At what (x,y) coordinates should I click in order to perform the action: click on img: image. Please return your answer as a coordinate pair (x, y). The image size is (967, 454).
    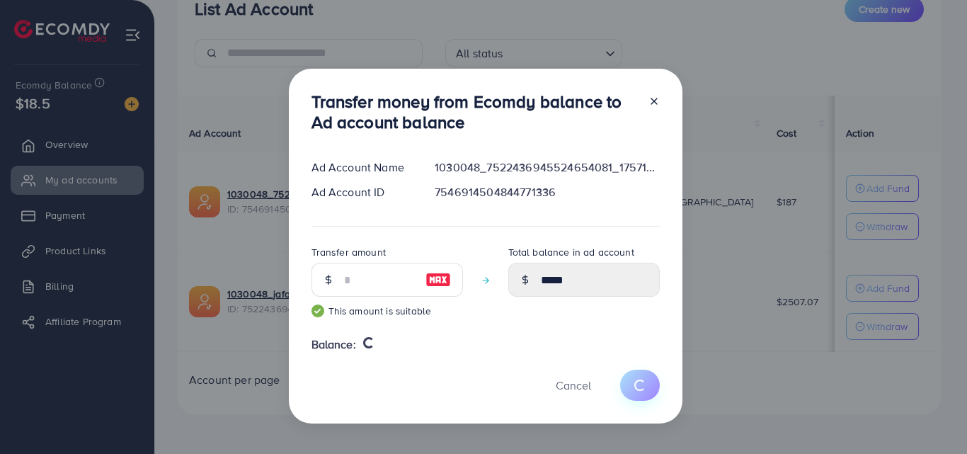
    Looking at the image, I should click on (438, 280).